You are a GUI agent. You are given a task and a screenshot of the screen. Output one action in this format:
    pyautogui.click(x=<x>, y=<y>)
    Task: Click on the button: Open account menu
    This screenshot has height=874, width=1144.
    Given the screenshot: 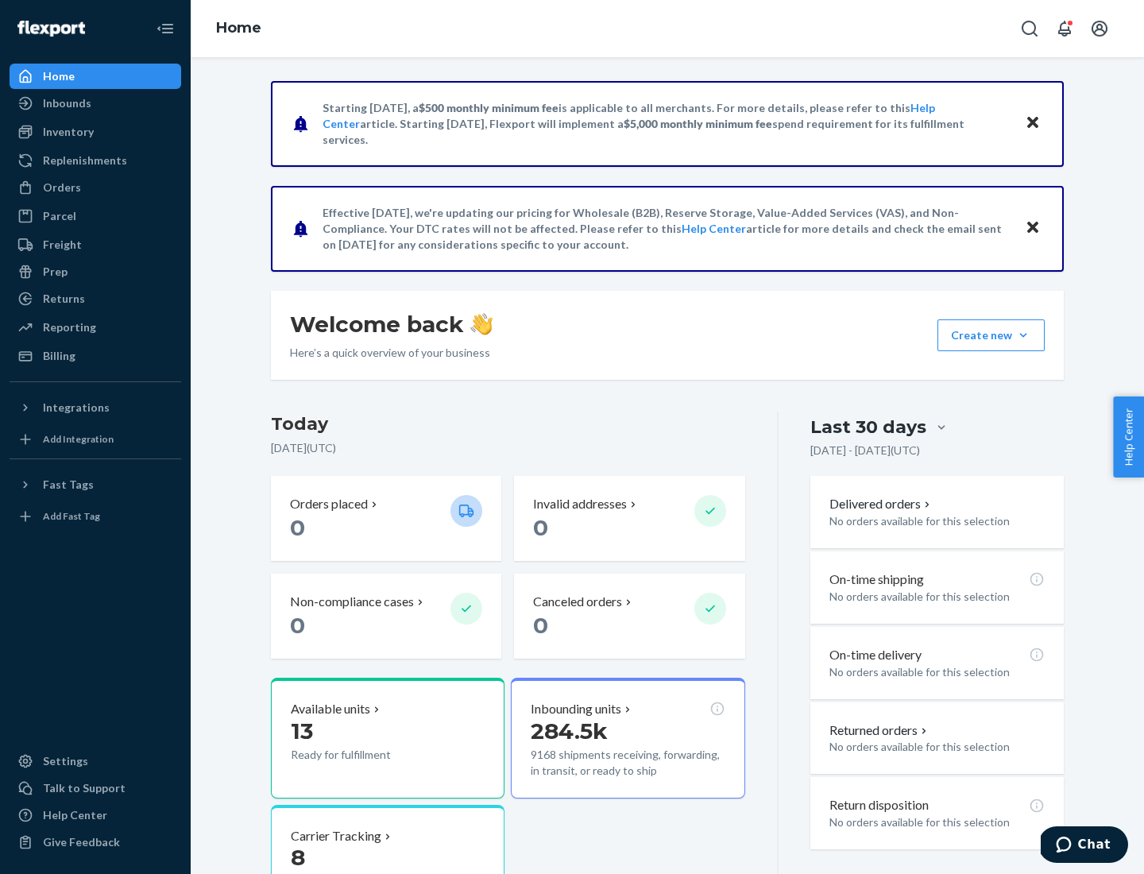 What is the action you would take?
    pyautogui.click(x=1100, y=29)
    